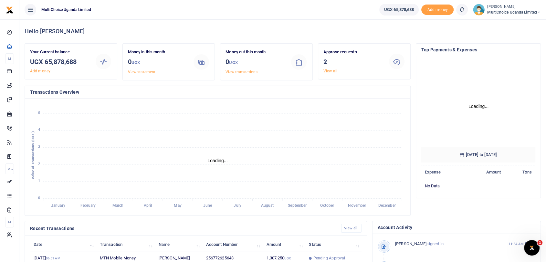 This screenshot has height=262, width=546. What do you see at coordinates (63, 244) in the screenshot?
I see `th: Date: activate to sort column descending` at bounding box center [63, 244].